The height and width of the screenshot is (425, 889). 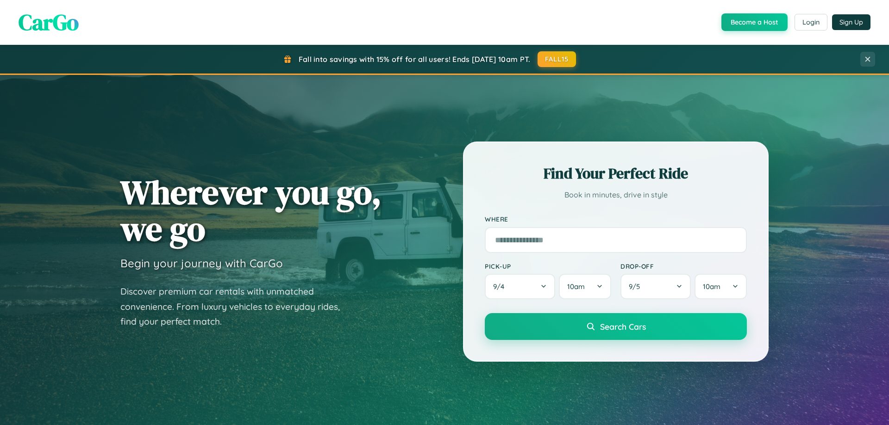 What do you see at coordinates (811, 22) in the screenshot?
I see `button: Login` at bounding box center [811, 22].